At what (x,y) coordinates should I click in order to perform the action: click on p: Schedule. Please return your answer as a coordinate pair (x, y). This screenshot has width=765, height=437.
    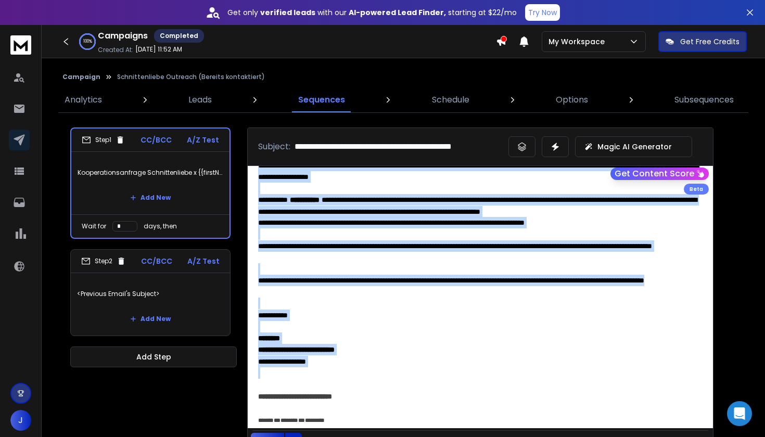
    Looking at the image, I should click on (450, 100).